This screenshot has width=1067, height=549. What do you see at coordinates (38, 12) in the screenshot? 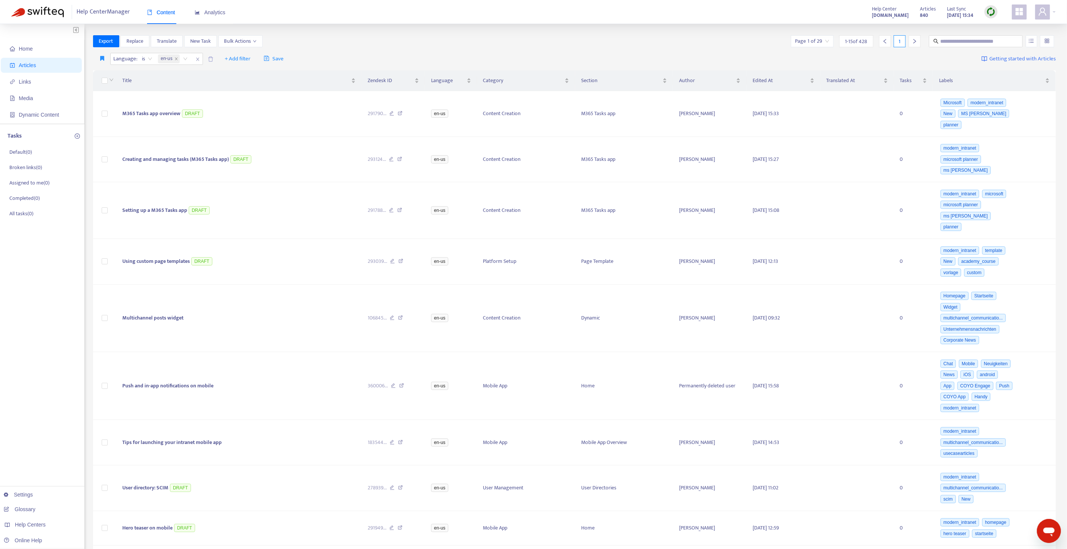
I see `img: Swifteq` at bounding box center [38, 12].